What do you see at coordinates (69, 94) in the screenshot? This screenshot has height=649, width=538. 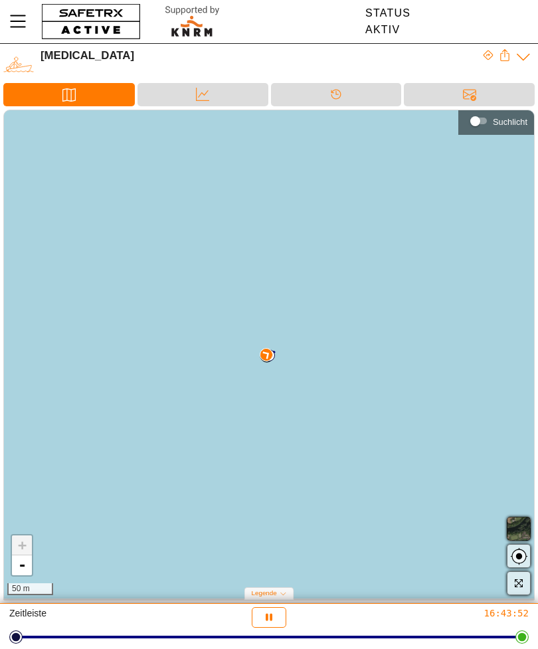 I see `div: Karte` at bounding box center [69, 94].